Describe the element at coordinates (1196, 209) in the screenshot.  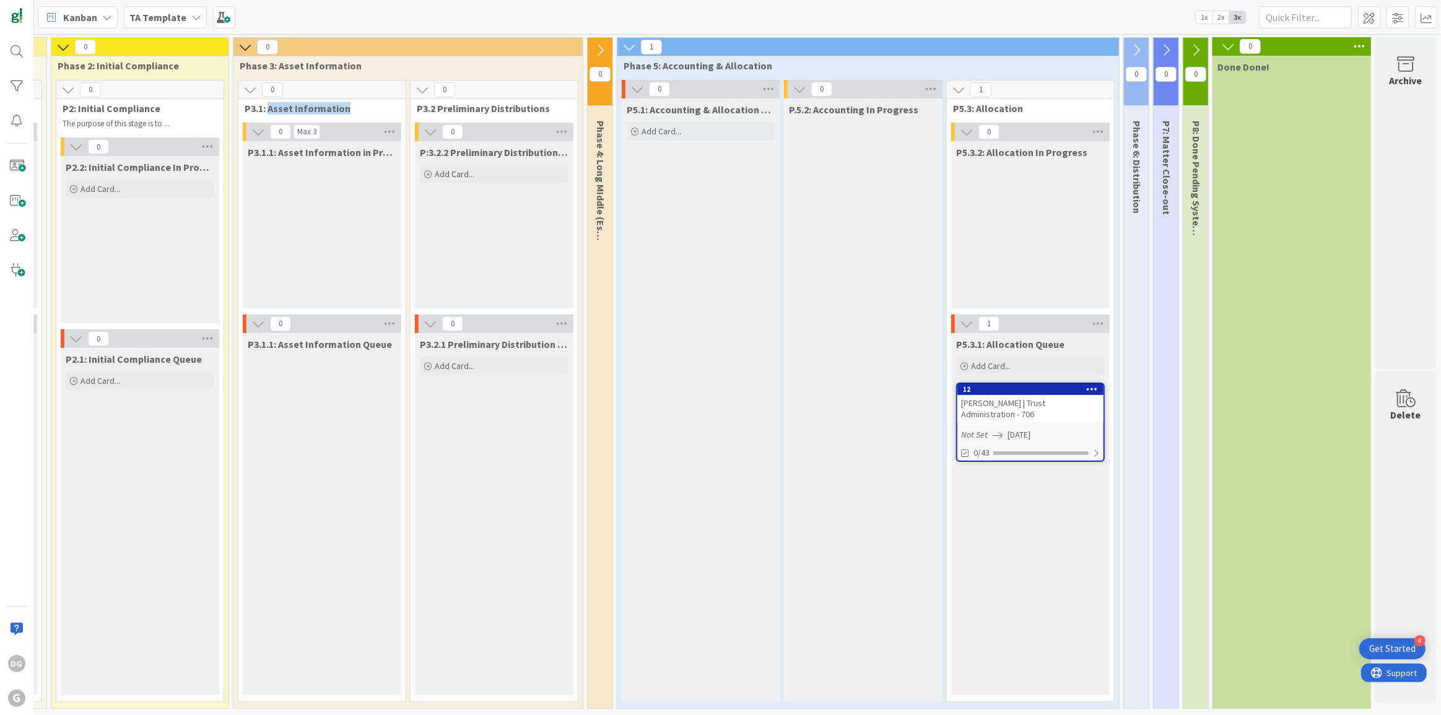
I see `span: P8: Done Pending System Improvement` at that location.